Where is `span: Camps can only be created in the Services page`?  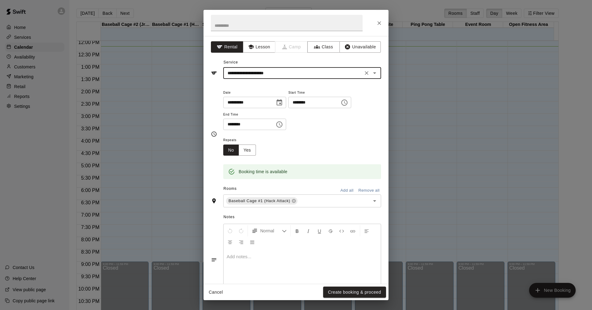 span: Camps can only be created in the Services page is located at coordinates (291, 47).